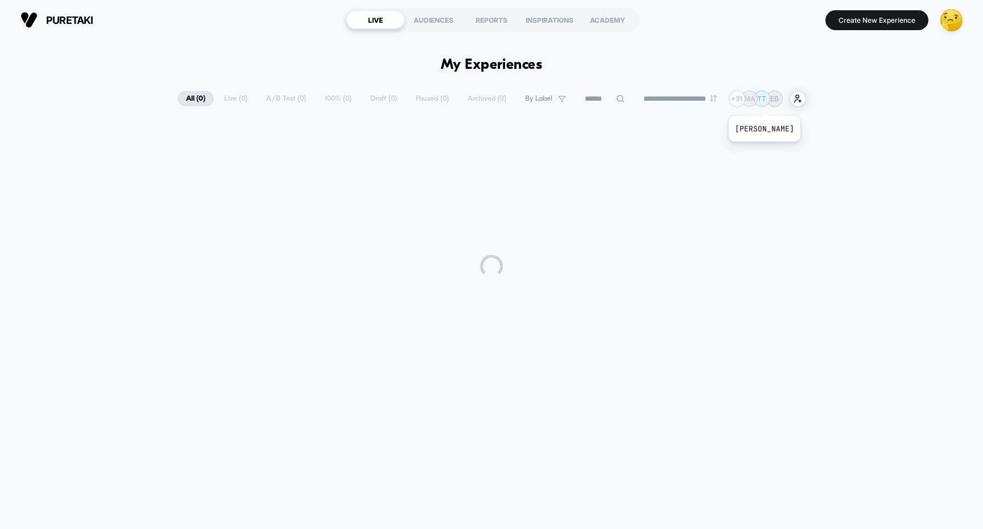 The height and width of the screenshot is (529, 983). Describe the element at coordinates (196, 98) in the screenshot. I see `span: All ( 0 )` at that location.